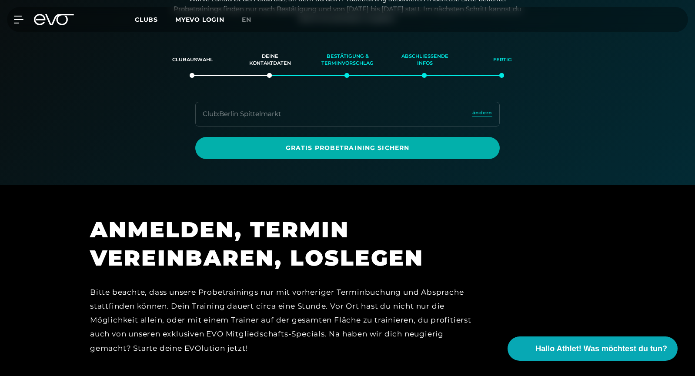 Image resolution: width=695 pixels, height=376 pixels. What do you see at coordinates (348, 60) in the screenshot?
I see `div: Bestätigung & Terminvorschlag` at bounding box center [348, 60].